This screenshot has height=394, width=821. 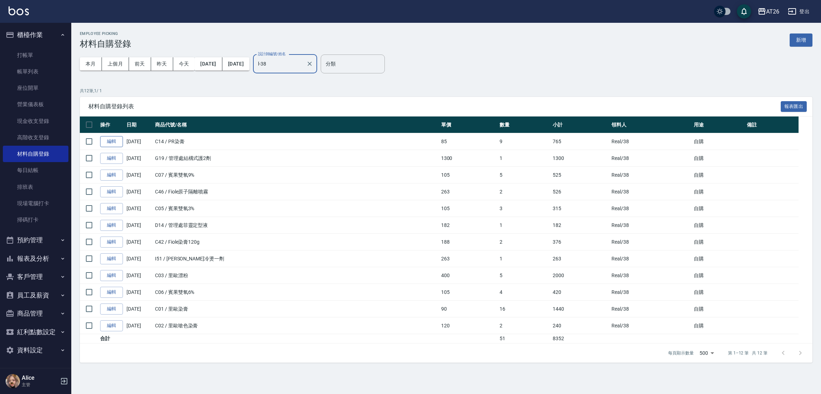 I want to click on td: C03 / 里歐漂粉, so click(x=296, y=276).